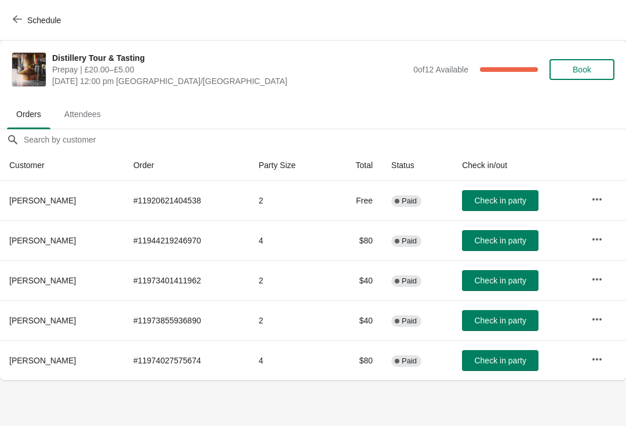  Describe the element at coordinates (187, 320) in the screenshot. I see `td: # 11973855936890` at that location.